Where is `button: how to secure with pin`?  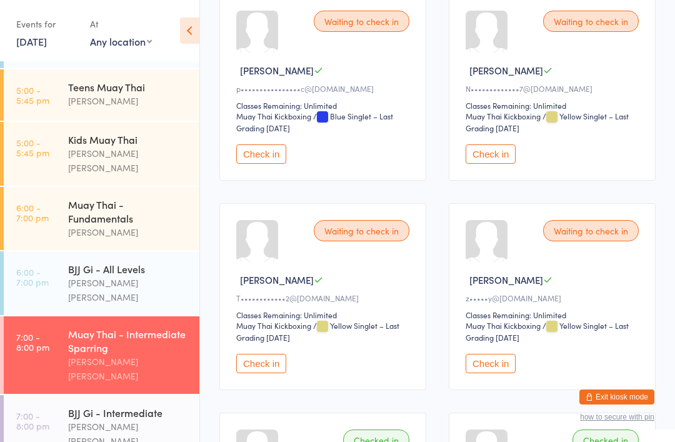 button: how to secure with pin is located at coordinates (617, 417).